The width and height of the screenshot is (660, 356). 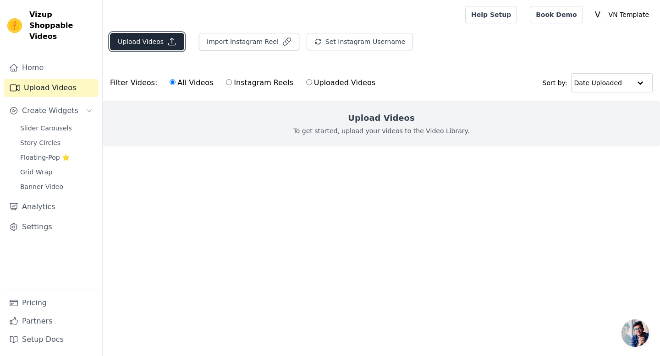 I want to click on p: To get started, upload your videos to the Video Library., so click(x=381, y=131).